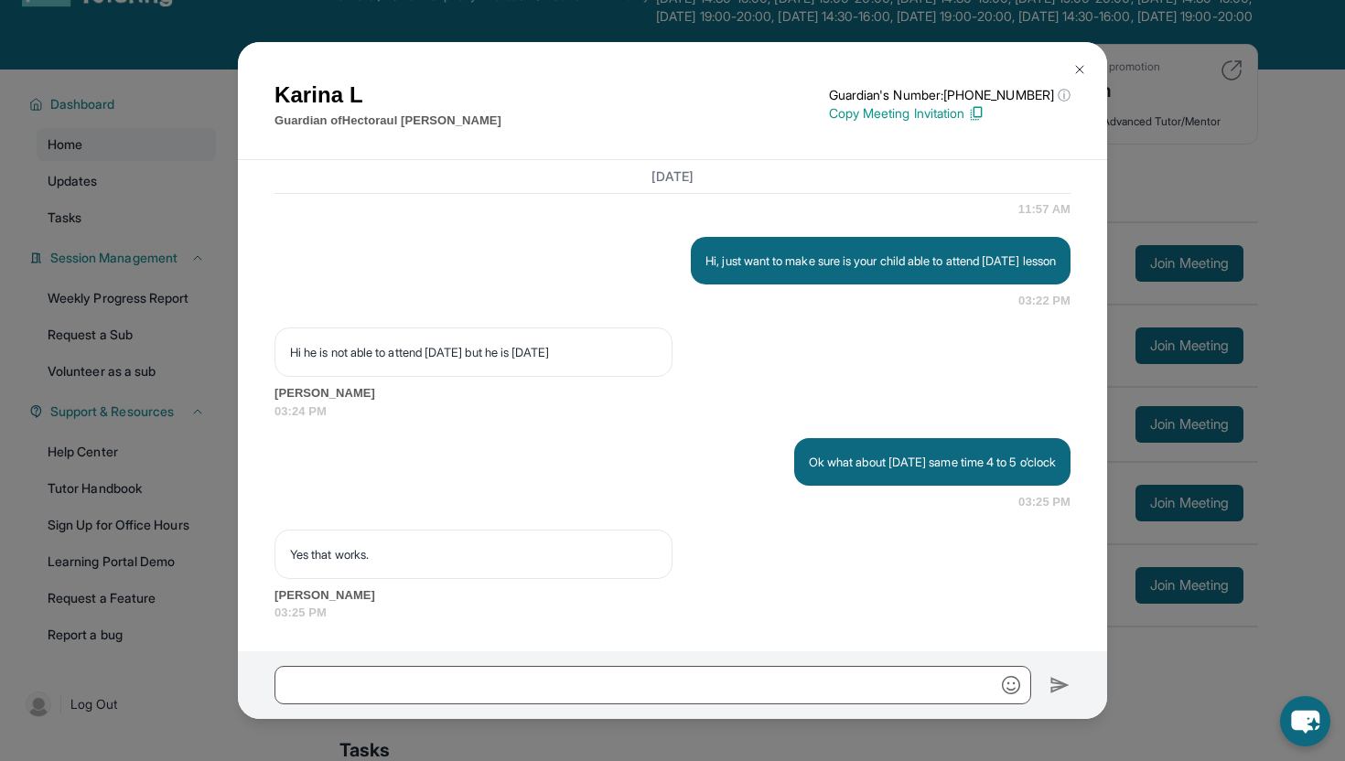 The width and height of the screenshot is (1345, 761). What do you see at coordinates (473, 555) in the screenshot?
I see `p: Yes that works.` at bounding box center [473, 555].